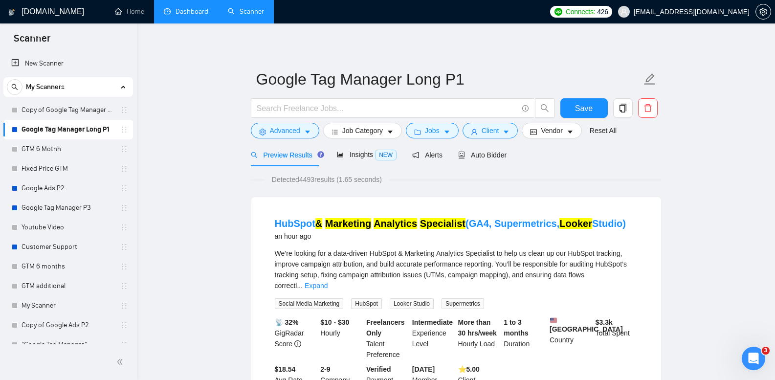 The width and height of the screenshot is (775, 380). Describe the element at coordinates (385, 328) in the screenshot. I see `b: Freelancers Only` at that location.